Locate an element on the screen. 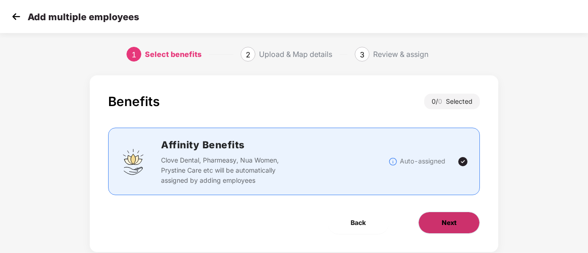  div: 0 / Selected is located at coordinates (452, 102).